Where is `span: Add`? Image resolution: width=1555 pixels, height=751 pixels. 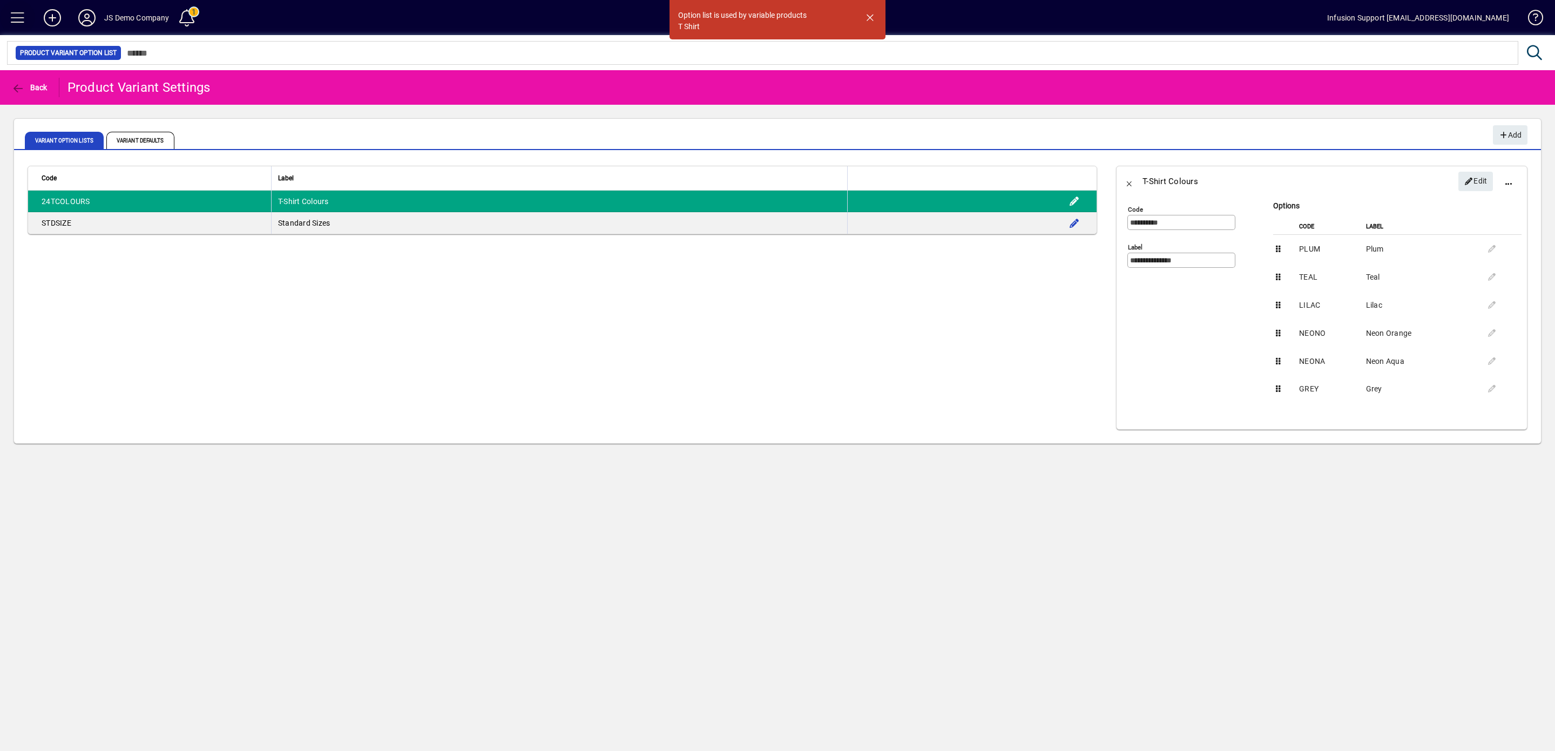 span: Add is located at coordinates (1510, 135).